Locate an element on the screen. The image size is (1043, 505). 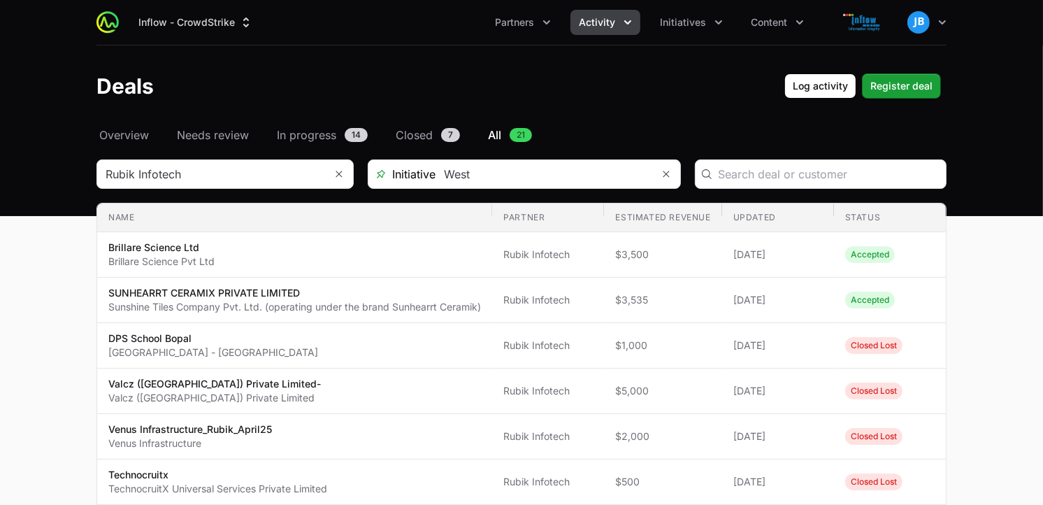
button: Log activity is located at coordinates (820, 86).